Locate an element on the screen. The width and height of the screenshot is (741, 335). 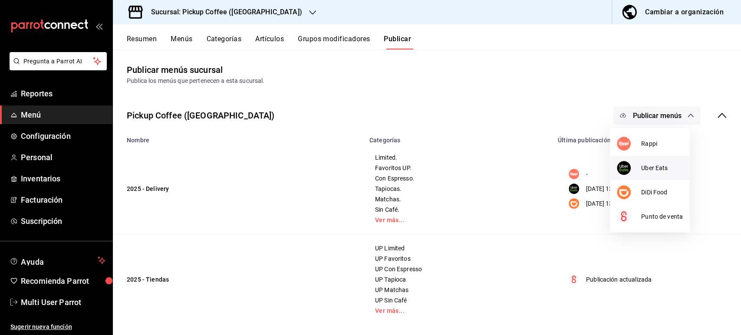
span: Punto de venta is located at coordinates (662, 217).